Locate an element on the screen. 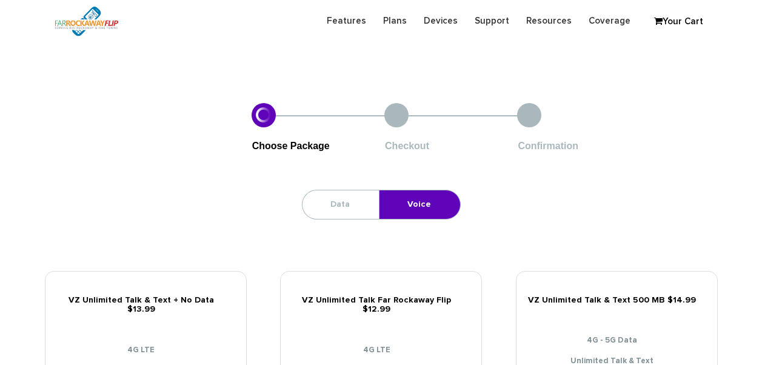 Image resolution: width=762 pixels, height=365 pixels. h5: VZ Unlimited Talk & Text + No Data $13.99 is located at coordinates (146, 305).